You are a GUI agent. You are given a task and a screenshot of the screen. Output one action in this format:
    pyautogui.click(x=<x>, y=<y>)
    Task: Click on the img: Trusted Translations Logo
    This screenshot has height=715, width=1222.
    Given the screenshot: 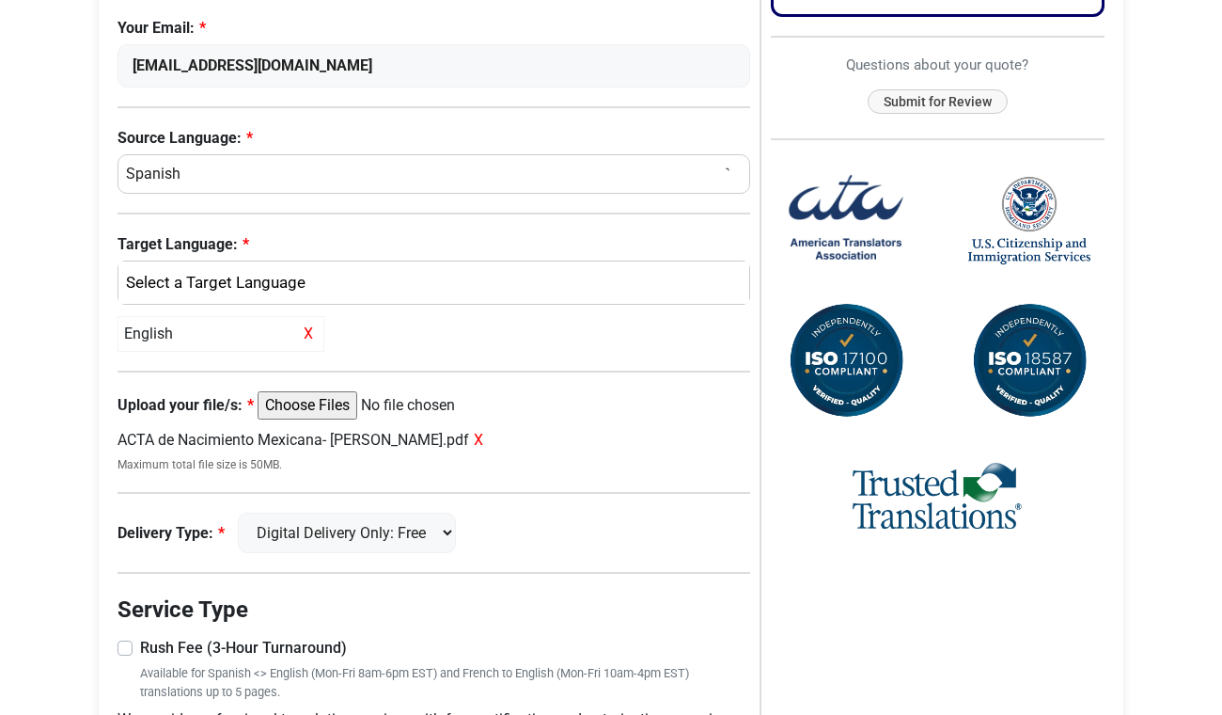 What is the action you would take?
    pyautogui.click(x=938, y=496)
    